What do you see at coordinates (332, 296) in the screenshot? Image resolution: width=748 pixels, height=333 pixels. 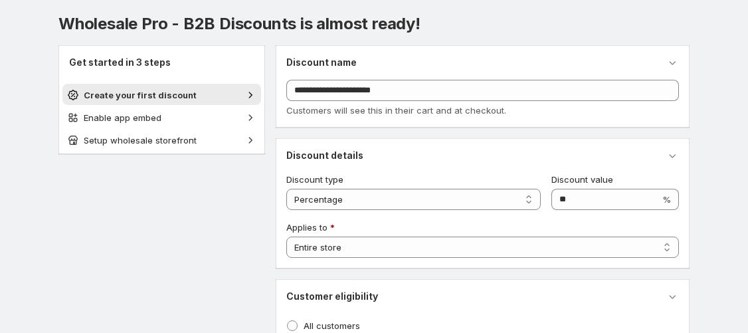 I see `h3: Customer eligibility` at bounding box center [332, 296].